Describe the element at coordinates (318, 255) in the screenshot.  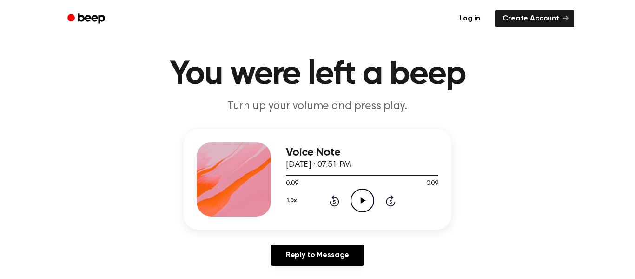
I see `a: Reply to Message` at that location.